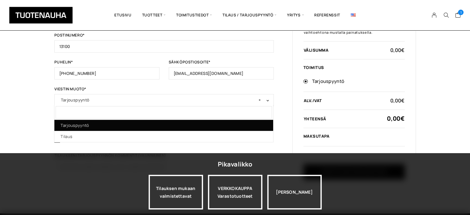 The width and height of the screenshot is (470, 215). What do you see at coordinates (41, 15) in the screenshot?
I see `img: Tuotenauha Oy` at bounding box center [41, 15].